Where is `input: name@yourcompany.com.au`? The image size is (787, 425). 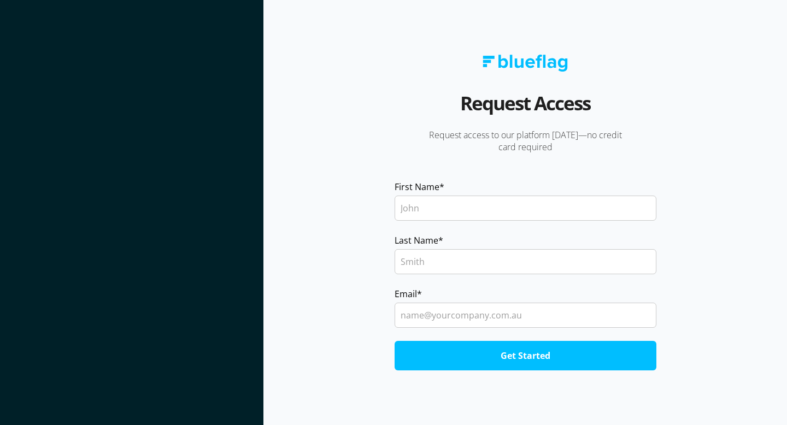
input: name@yourcompany.com.au is located at coordinates (525, 315).